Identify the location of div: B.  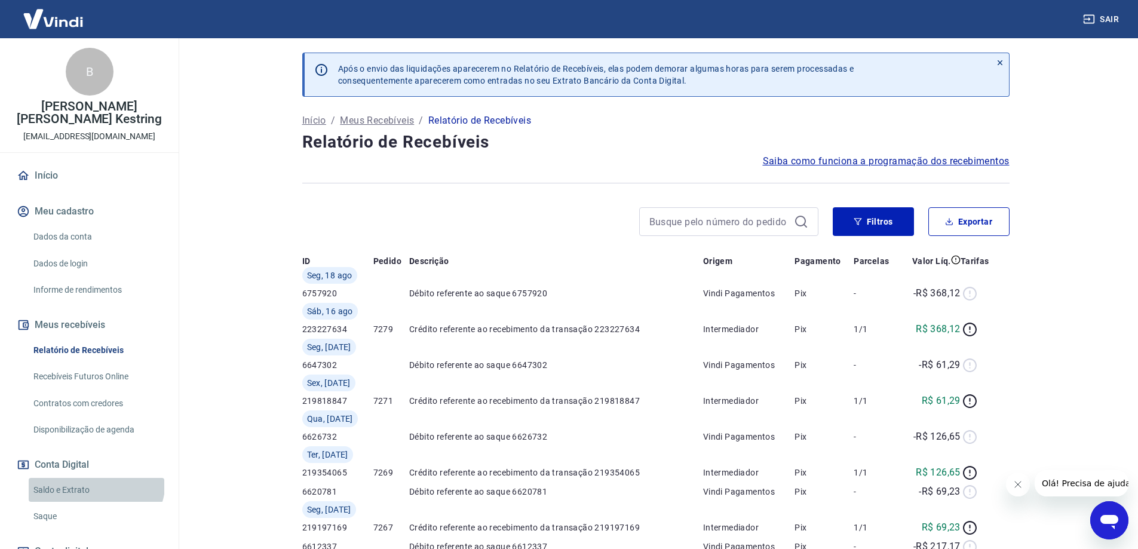
(90, 72).